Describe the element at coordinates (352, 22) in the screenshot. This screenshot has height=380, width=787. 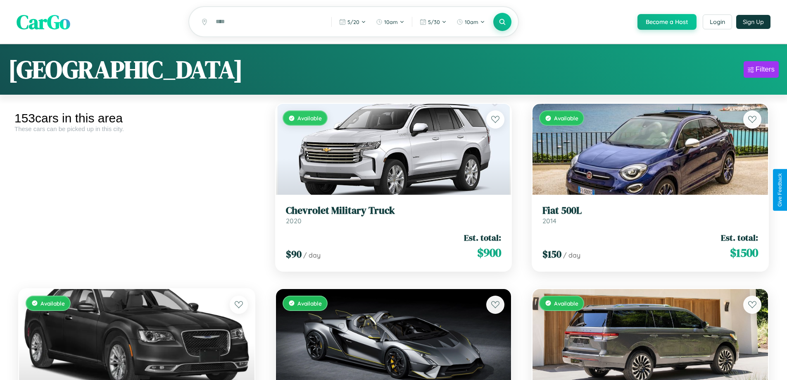
I see `button: 5/20` at that location.